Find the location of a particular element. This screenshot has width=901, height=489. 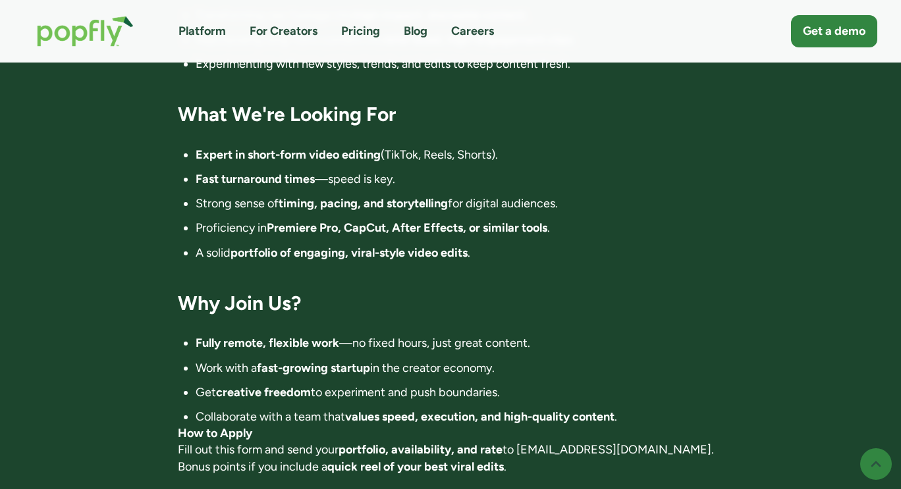

strong: What We're Looking For is located at coordinates (287, 114).